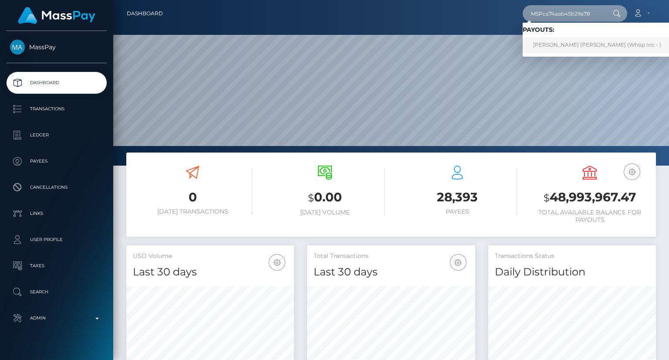 The image size is (669, 360). Describe the element at coordinates (57, 292) in the screenshot. I see `a: Search` at that location.